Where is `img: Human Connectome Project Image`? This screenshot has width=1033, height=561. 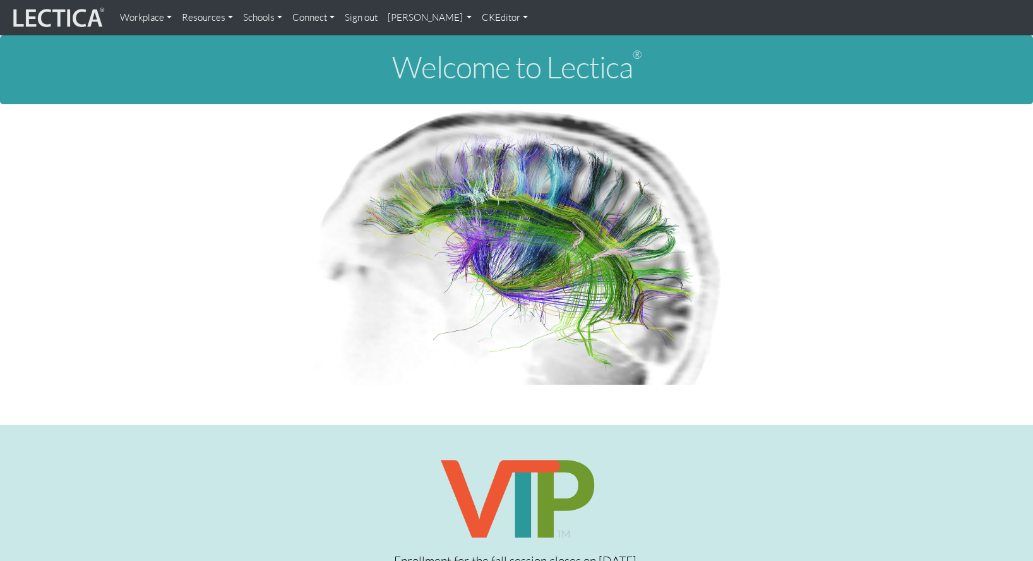 img: Human Connectome Project Image is located at coordinates (517, 244).